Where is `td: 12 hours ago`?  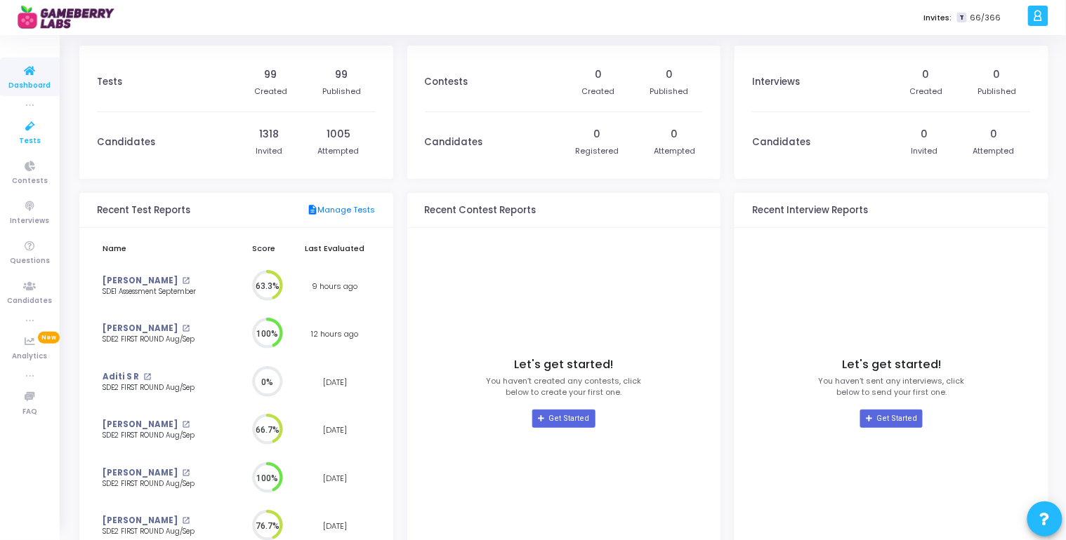 td: 12 hours ago is located at coordinates (334, 334).